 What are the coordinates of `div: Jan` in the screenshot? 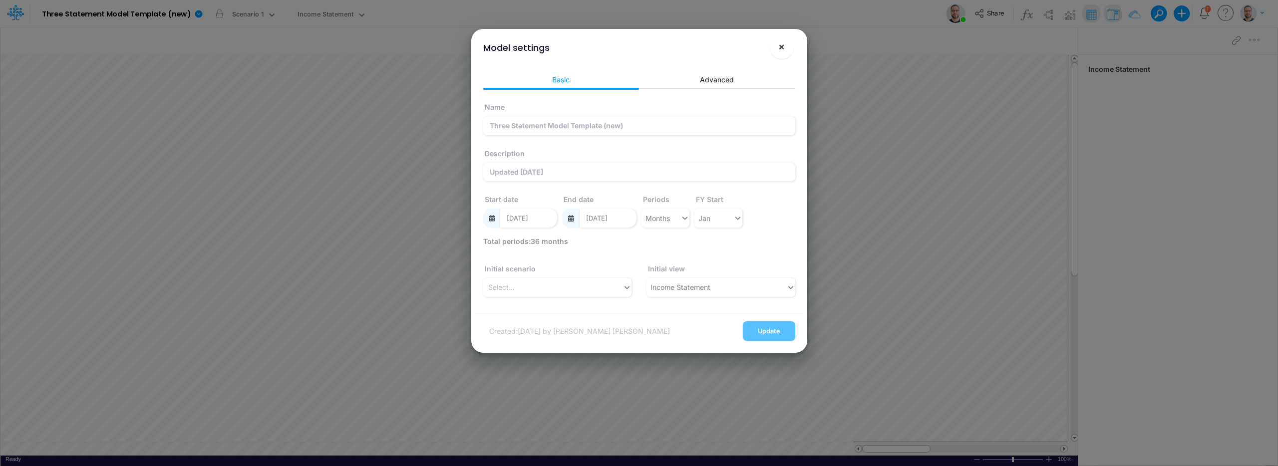 It's located at (704, 218).